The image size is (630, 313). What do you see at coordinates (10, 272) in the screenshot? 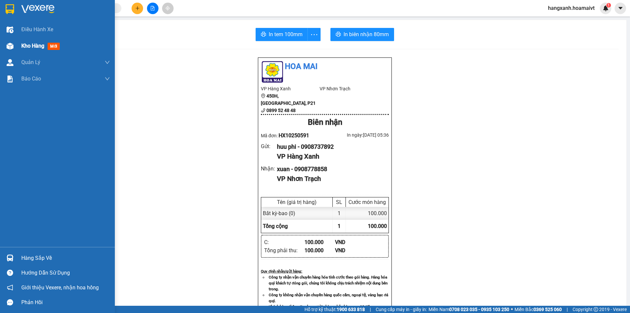
I see `span: question-circle` at bounding box center [10, 272].